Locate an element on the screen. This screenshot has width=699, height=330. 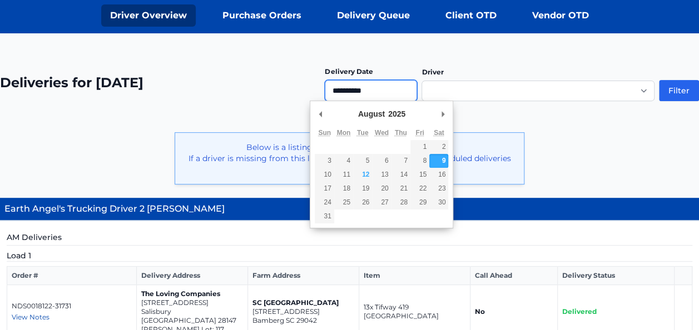
th: Order # is located at coordinates (72, 276).